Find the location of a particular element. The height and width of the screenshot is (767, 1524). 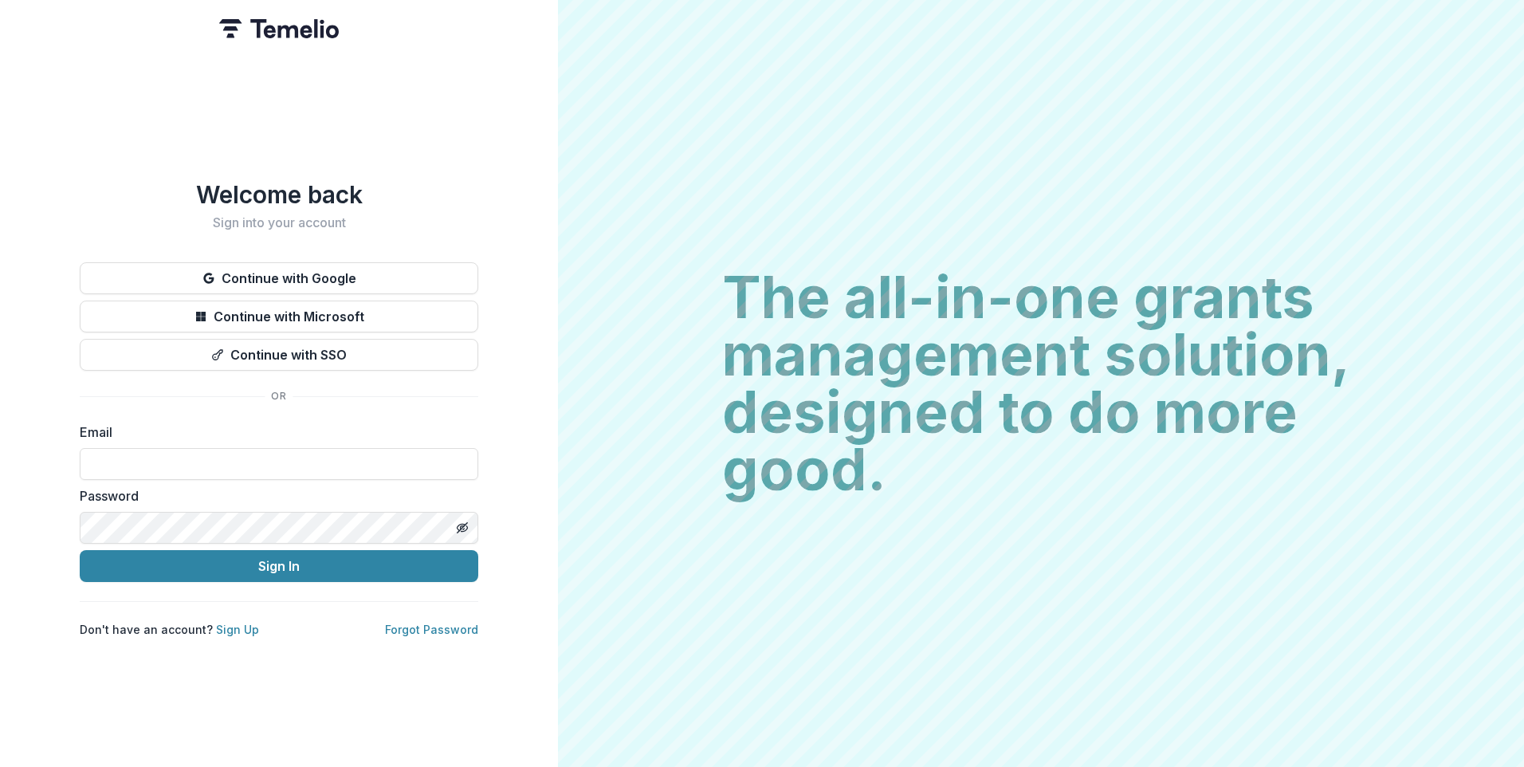

label: Email is located at coordinates (274, 432).